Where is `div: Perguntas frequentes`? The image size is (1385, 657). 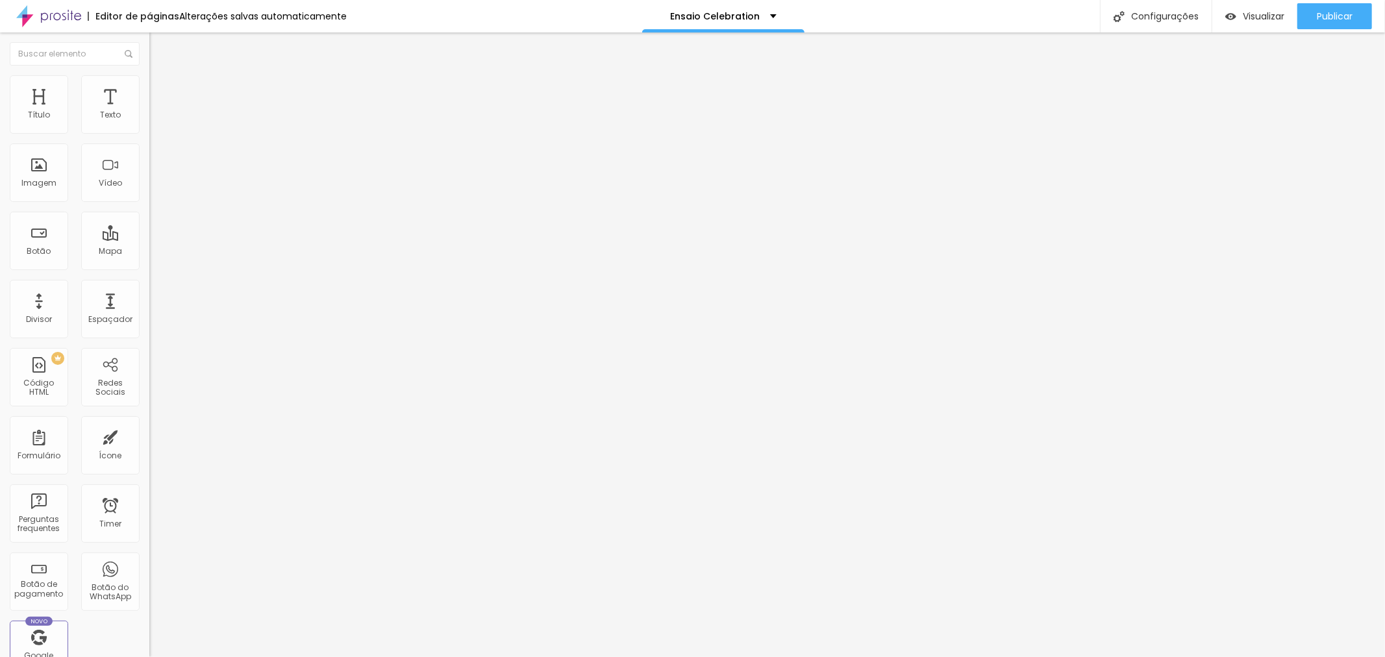 div: Perguntas frequentes is located at coordinates (38, 524).